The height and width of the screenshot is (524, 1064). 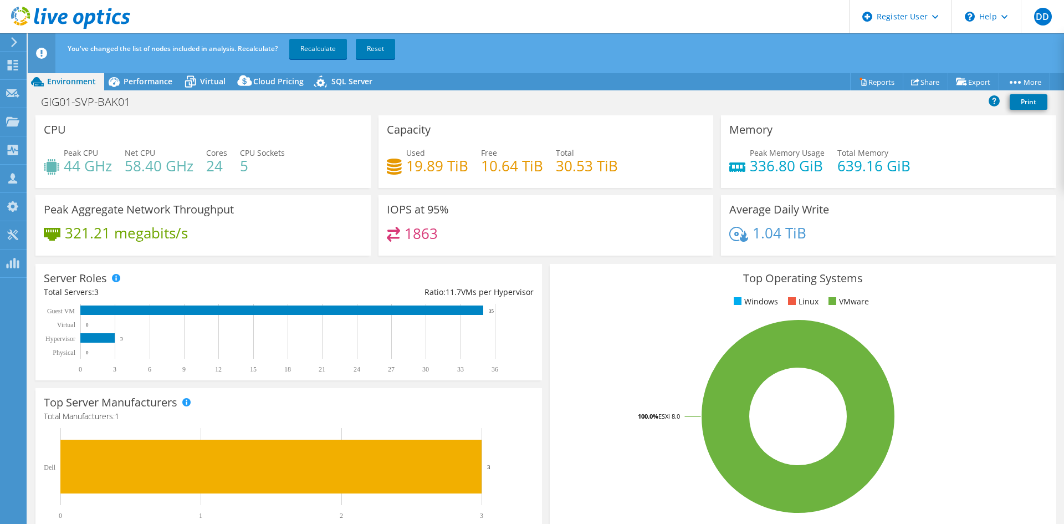 What do you see at coordinates (96, 292) in the screenshot?
I see `span: 3` at bounding box center [96, 292].